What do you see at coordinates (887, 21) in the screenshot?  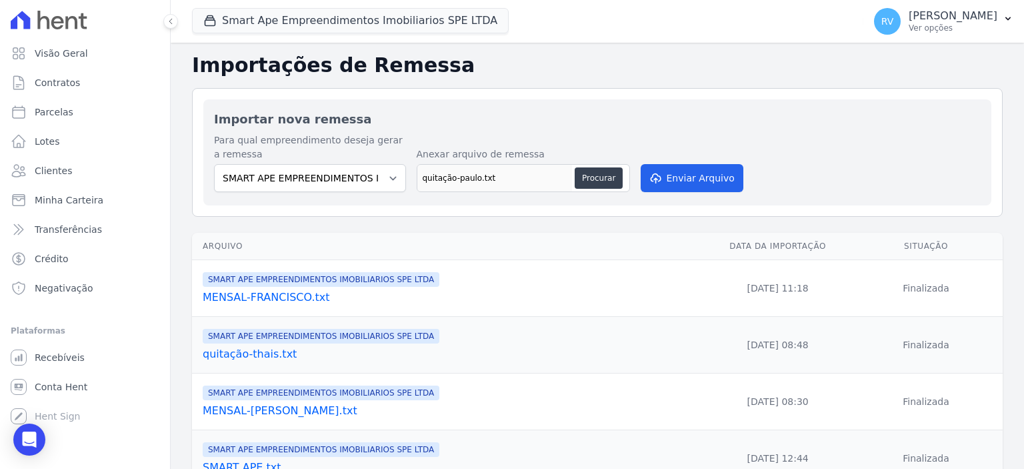 I see `span: RV` at bounding box center [887, 21].